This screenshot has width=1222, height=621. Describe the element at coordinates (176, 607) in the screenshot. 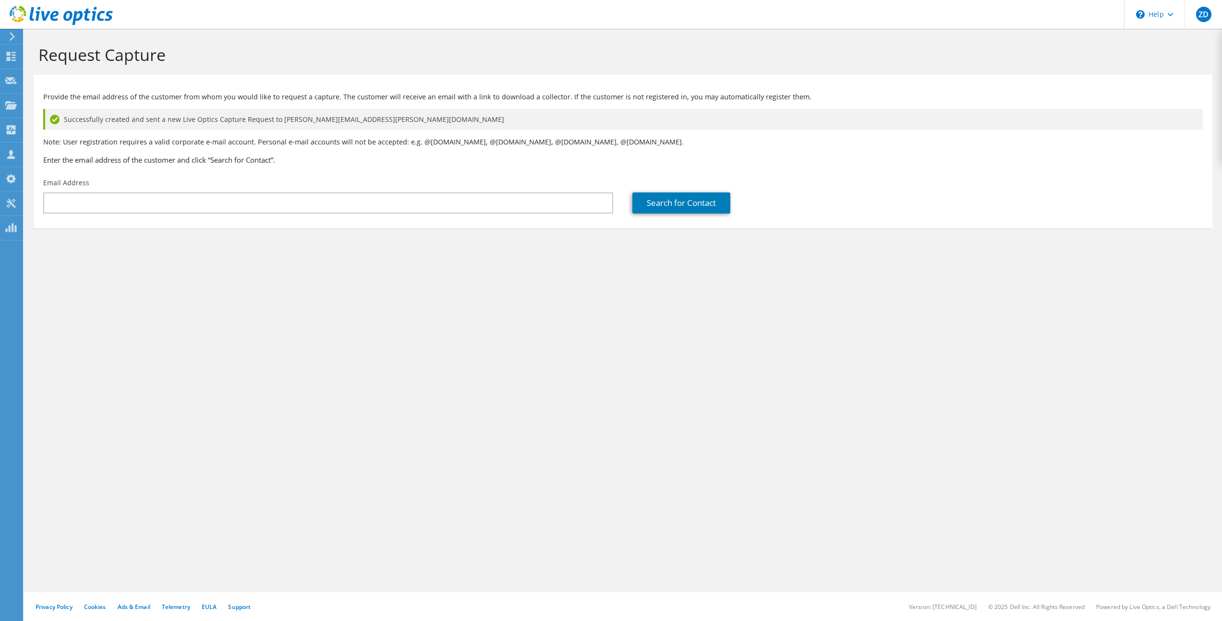

I see `a: Telemetry` at that location.